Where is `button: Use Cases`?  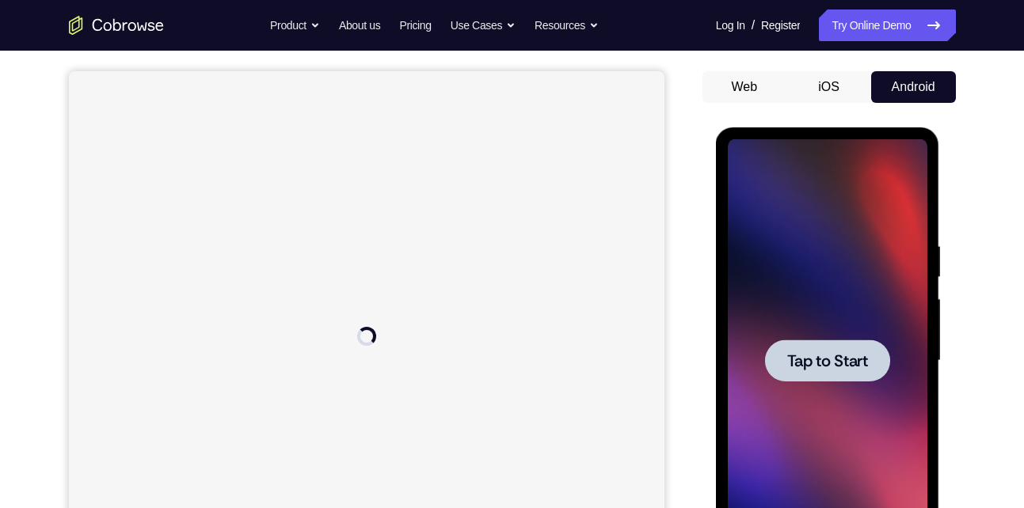
button: Use Cases is located at coordinates (483, 25).